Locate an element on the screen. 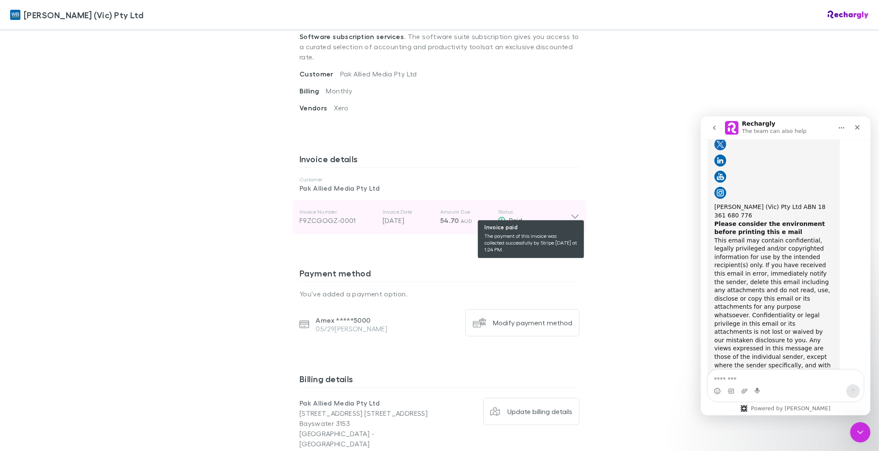 The height and width of the screenshot is (451, 879). span: Pak Allied Media Pty Ltd is located at coordinates (379, 73).